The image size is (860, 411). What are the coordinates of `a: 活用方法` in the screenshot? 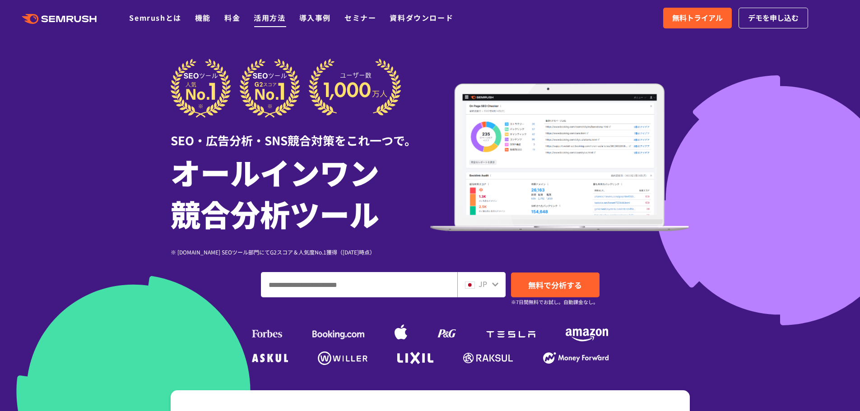 It's located at (269, 18).